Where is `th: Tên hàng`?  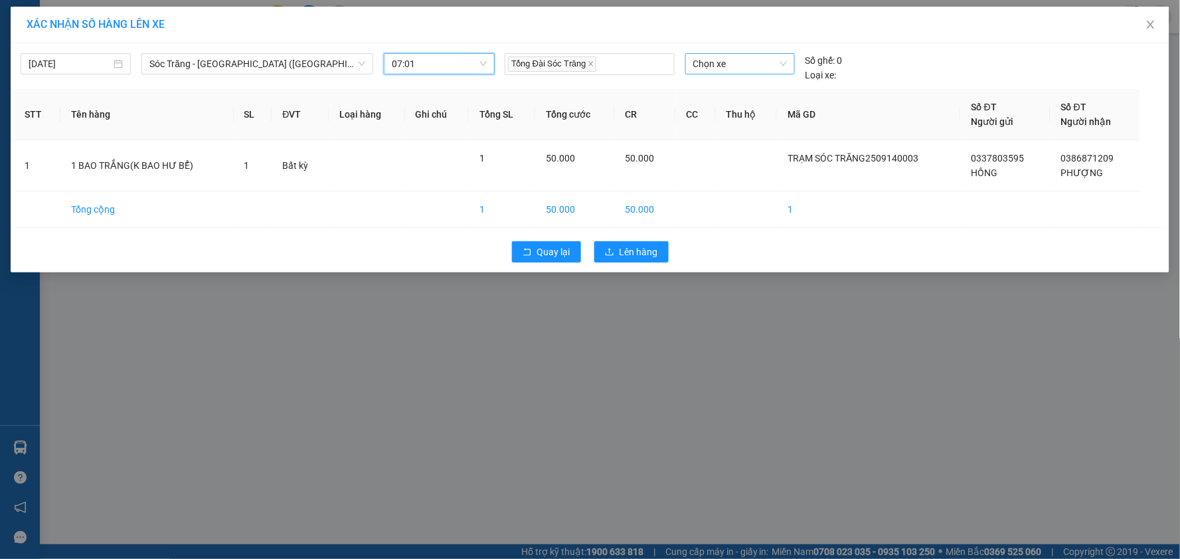
th: Tên hàng is located at coordinates (147, 114).